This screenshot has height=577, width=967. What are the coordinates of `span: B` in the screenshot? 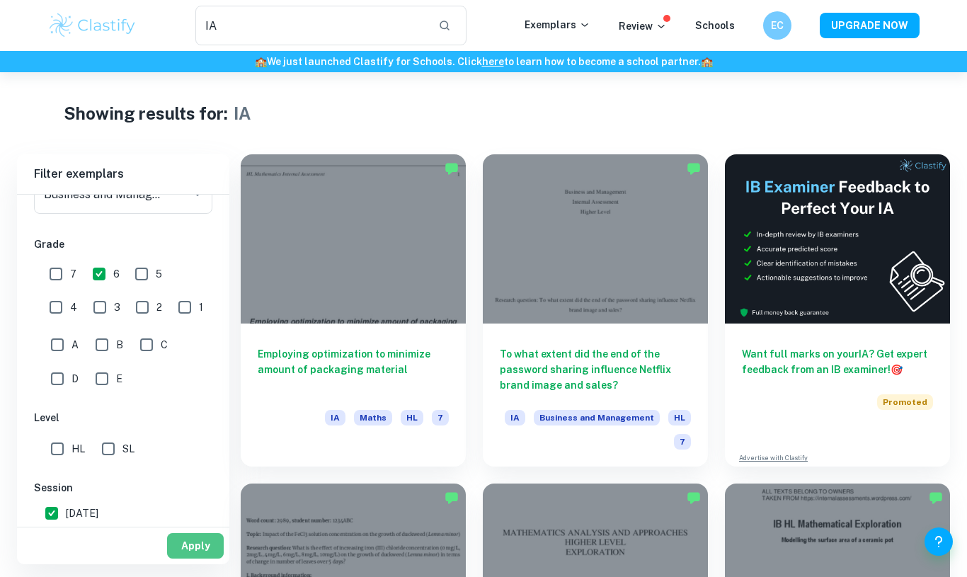 It's located at (120, 345).